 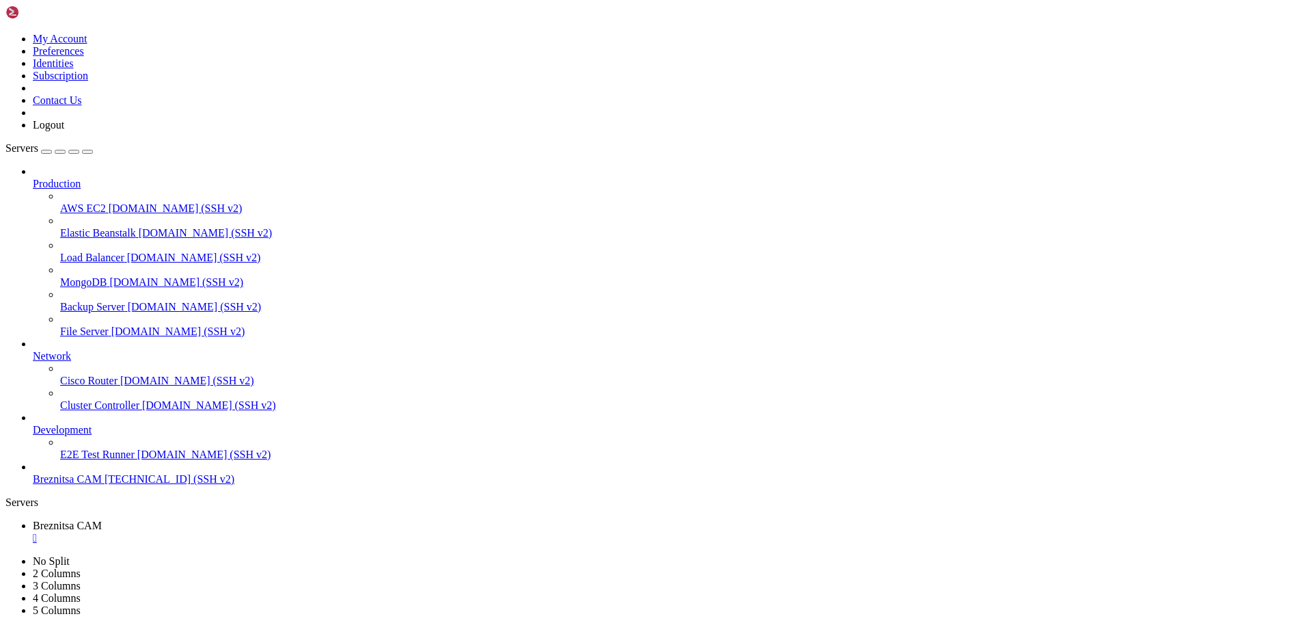 What do you see at coordinates (656, 502) in the screenshot?
I see `div: Servers` at bounding box center [656, 502].